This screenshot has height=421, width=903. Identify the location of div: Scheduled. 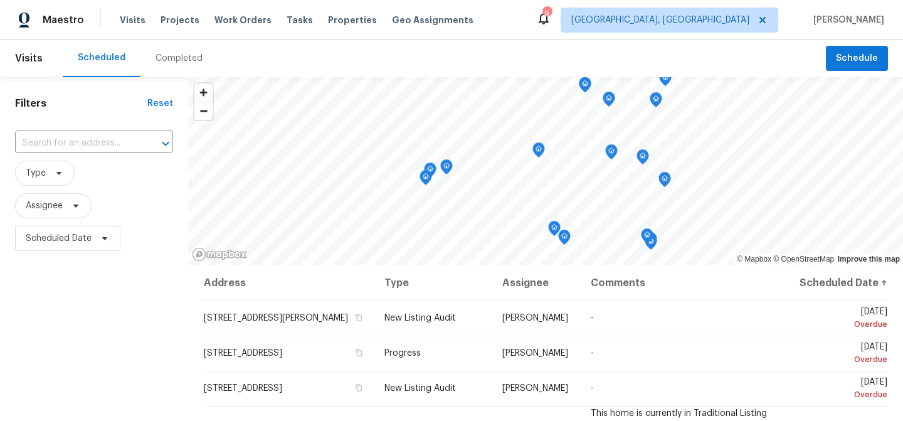
(102, 58).